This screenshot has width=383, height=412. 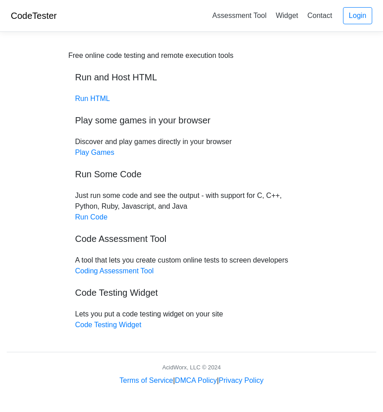 What do you see at coordinates (108, 325) in the screenshot?
I see `a: Code Testing Widget` at bounding box center [108, 325].